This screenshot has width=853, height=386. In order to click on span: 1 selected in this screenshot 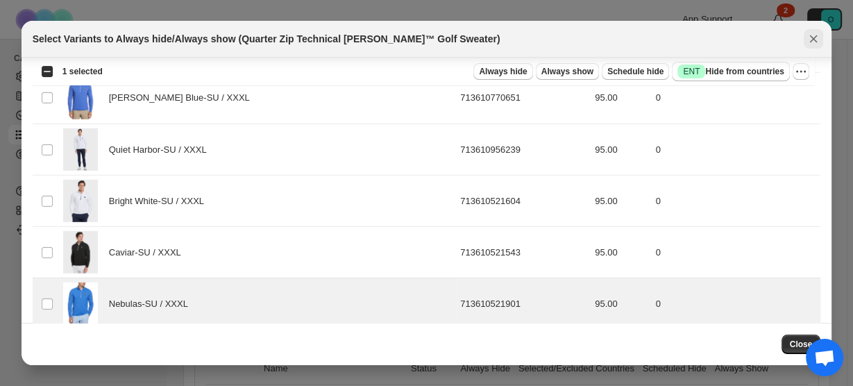, I will do `click(83, 71)`.